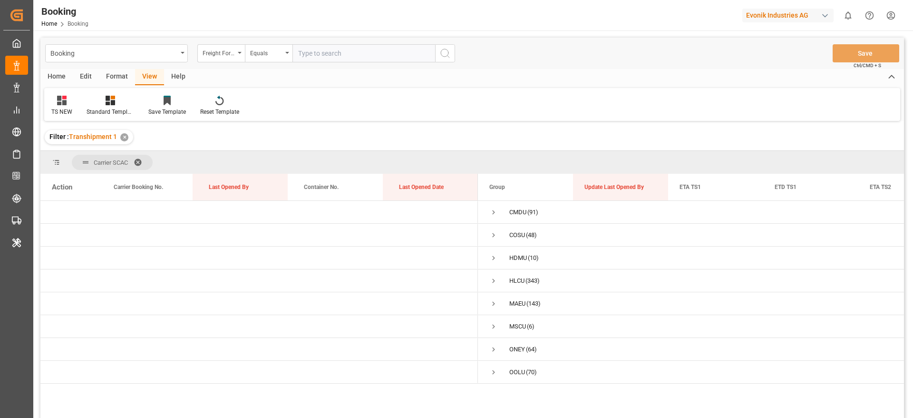 This screenshot has width=913, height=418. I want to click on div: Save Template, so click(167, 112).